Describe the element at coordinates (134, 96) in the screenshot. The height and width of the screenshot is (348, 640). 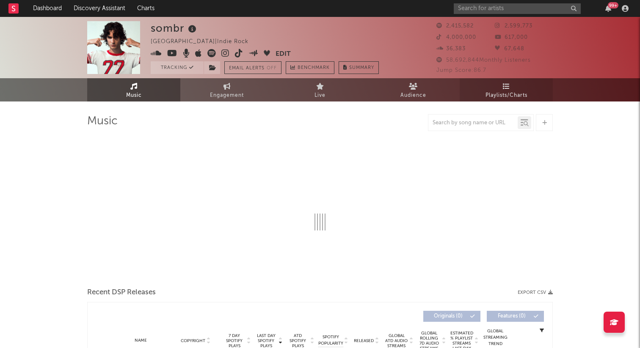
I see `span: Music` at that location.